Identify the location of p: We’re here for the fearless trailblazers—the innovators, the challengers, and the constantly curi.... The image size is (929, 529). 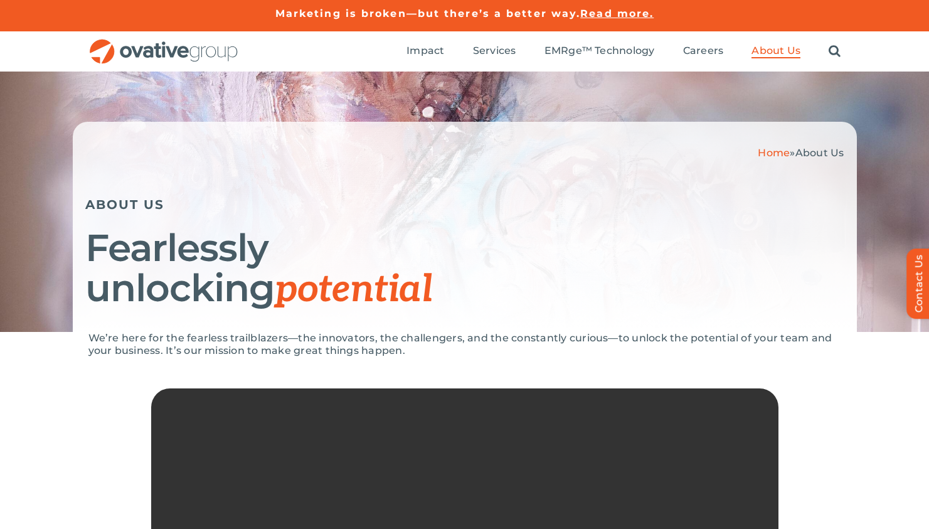
(465, 344).